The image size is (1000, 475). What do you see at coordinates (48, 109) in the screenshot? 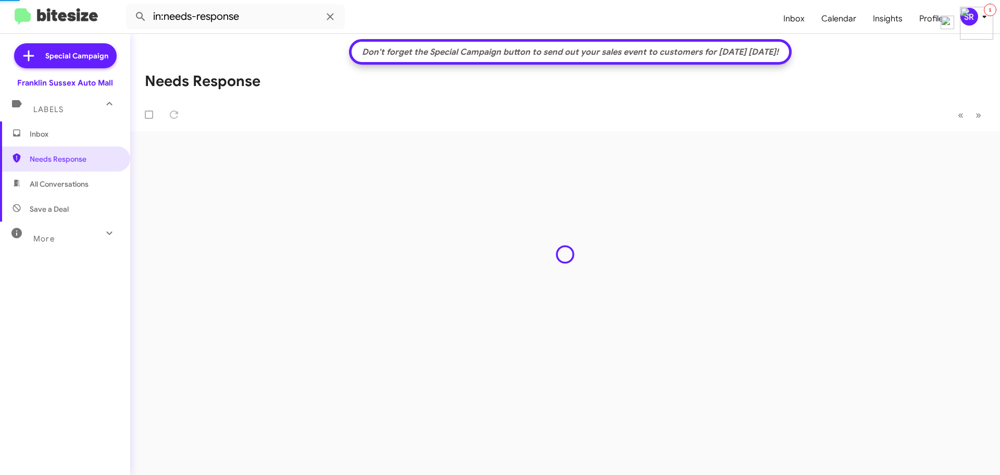
I see `span: Labels` at bounding box center [48, 109].